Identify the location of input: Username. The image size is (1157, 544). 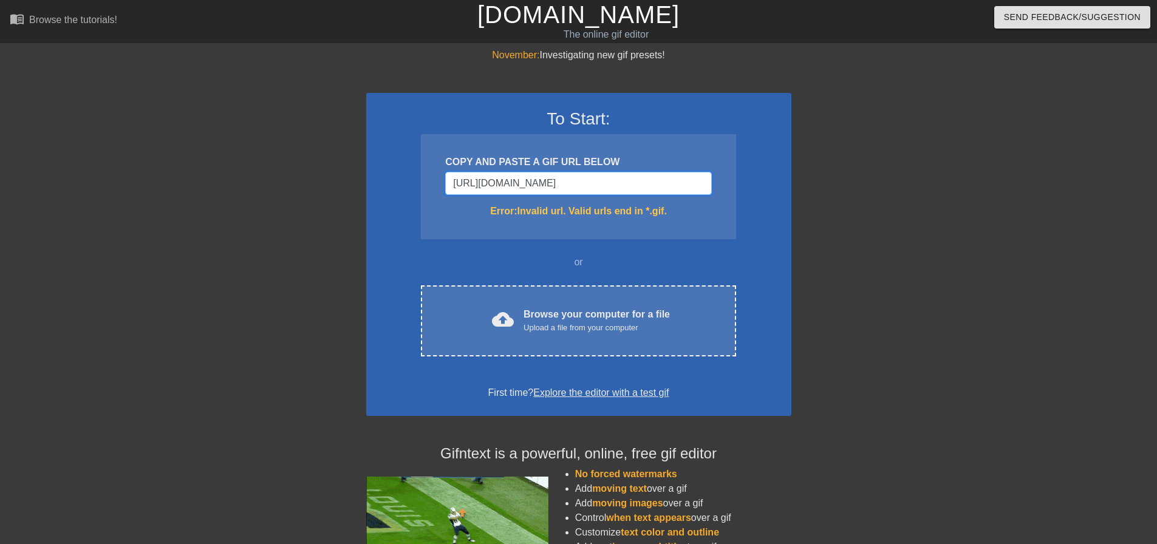
(578, 183).